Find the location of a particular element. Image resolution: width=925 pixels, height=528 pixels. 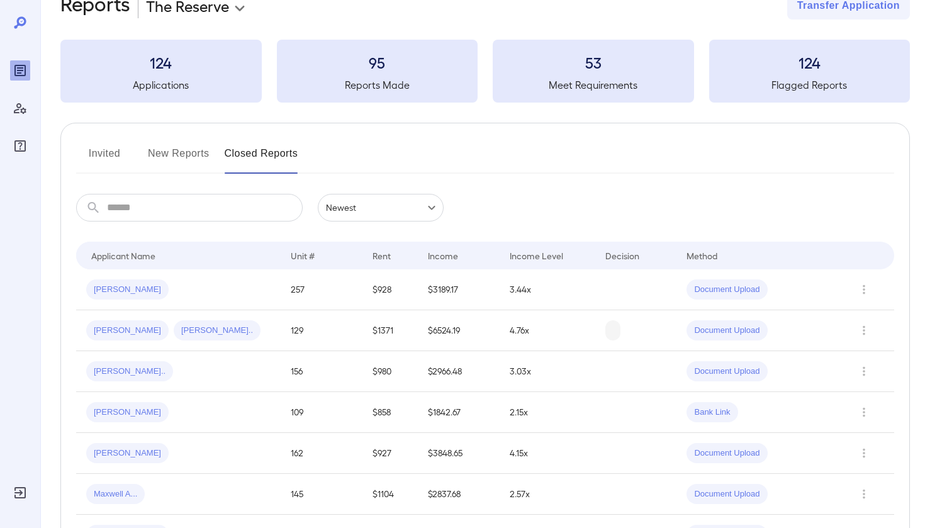

button: Closed Reports is located at coordinates (261, 159).